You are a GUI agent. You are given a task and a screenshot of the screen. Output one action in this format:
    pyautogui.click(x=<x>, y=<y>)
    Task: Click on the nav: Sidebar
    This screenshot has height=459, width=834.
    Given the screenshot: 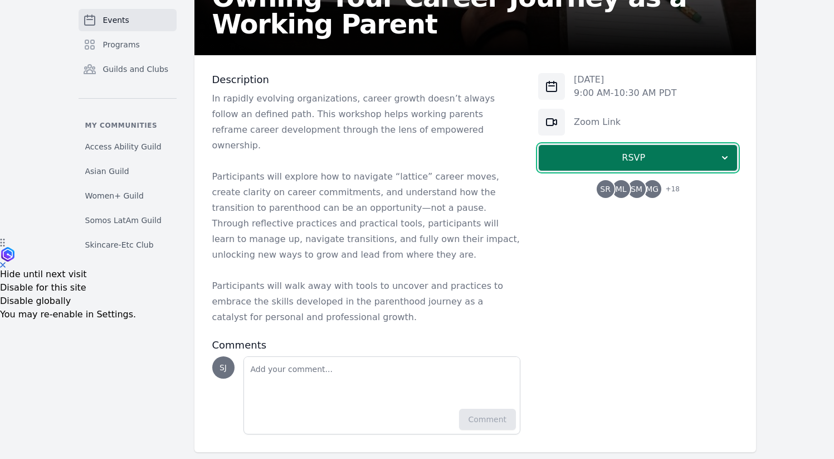 What is the action you would take?
    pyautogui.click(x=128, y=131)
    